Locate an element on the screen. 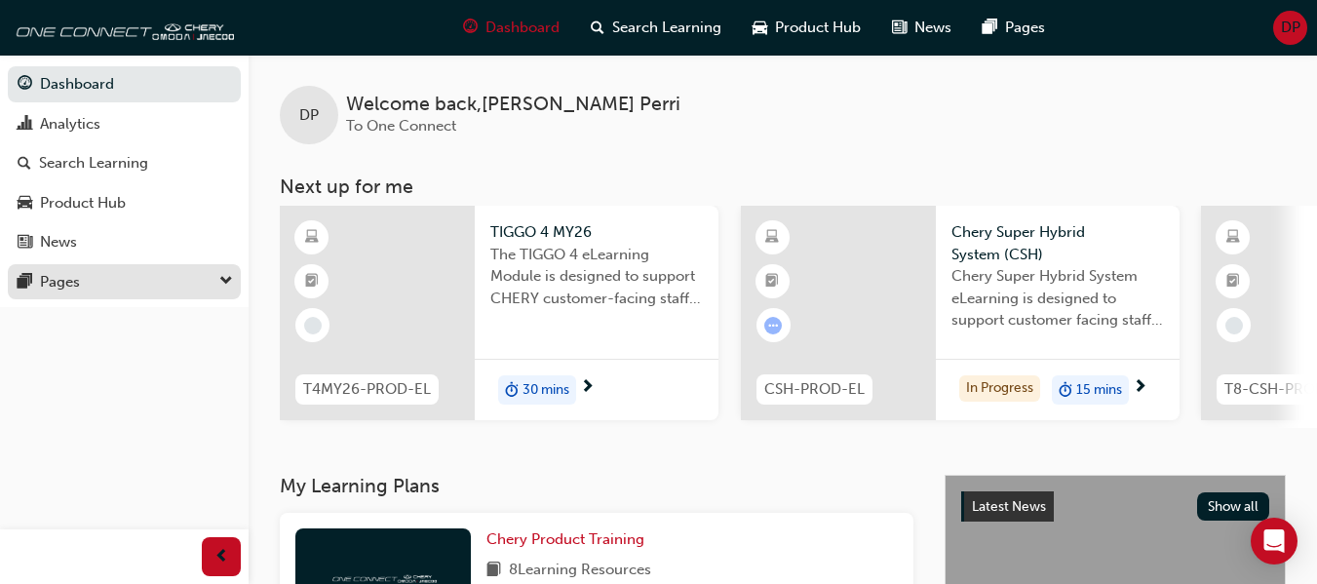 The image size is (1317, 584). div: Pages is located at coordinates (59, 282).